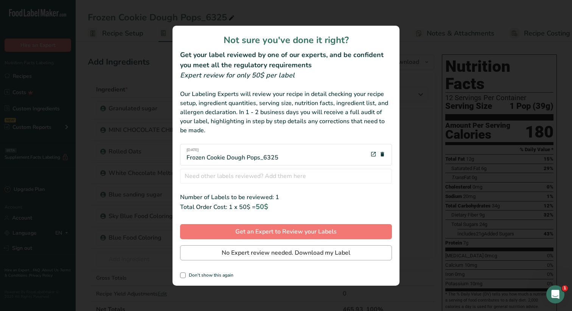  I want to click on div: Total Order Cost: 1 x 50$ =, so click(286, 207).